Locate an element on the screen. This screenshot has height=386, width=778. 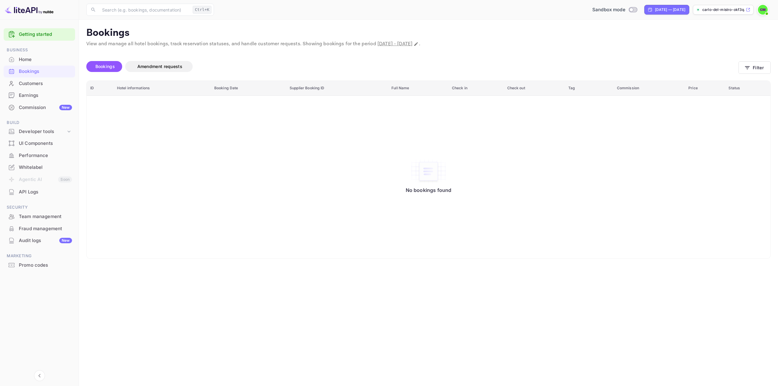
div: CommissionNew is located at coordinates (39, 108).